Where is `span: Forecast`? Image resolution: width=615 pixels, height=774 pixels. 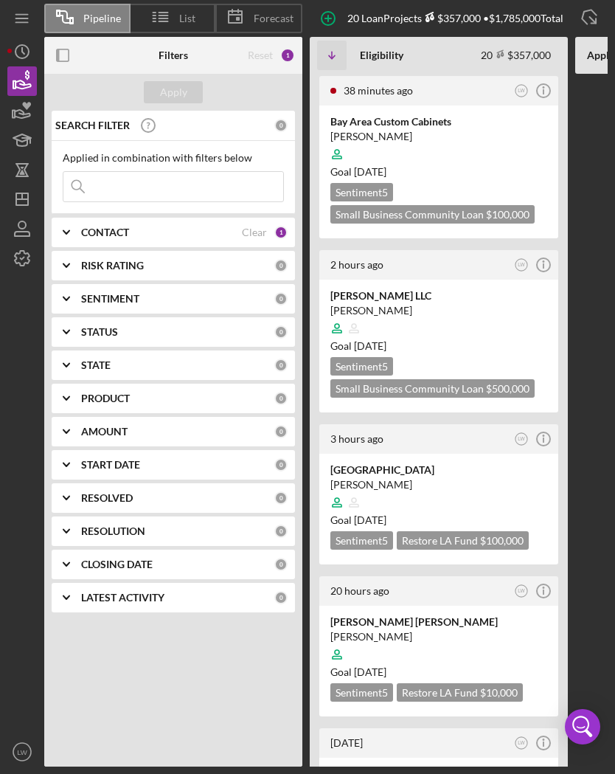 span: Forecast is located at coordinates (274, 18).